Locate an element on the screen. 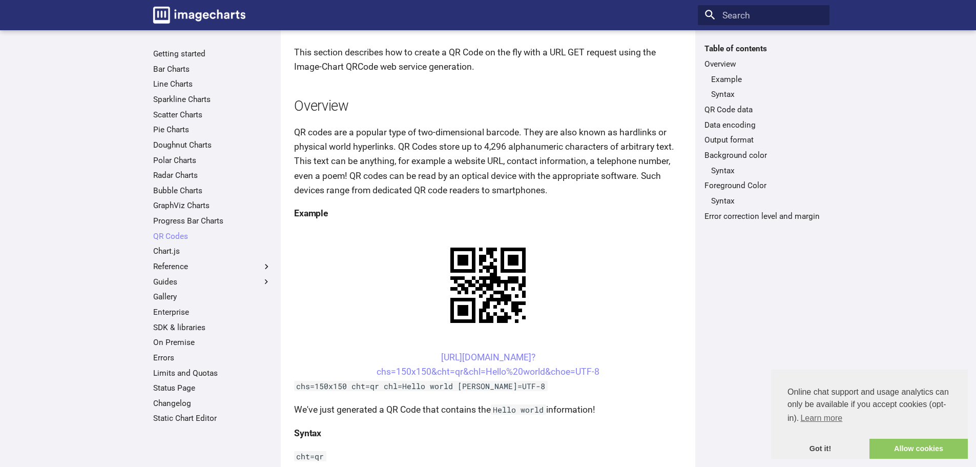  a: Error correction level and margin is located at coordinates (764, 216).